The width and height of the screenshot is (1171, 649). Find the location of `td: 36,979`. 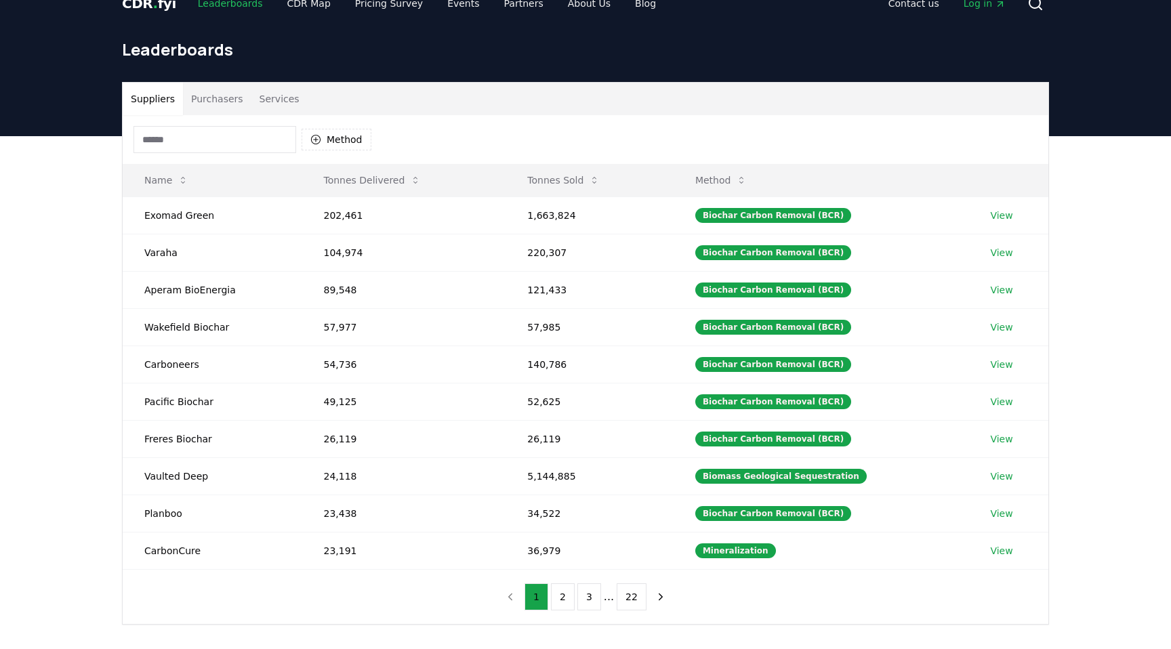

td: 36,979 is located at coordinates (589, 550).